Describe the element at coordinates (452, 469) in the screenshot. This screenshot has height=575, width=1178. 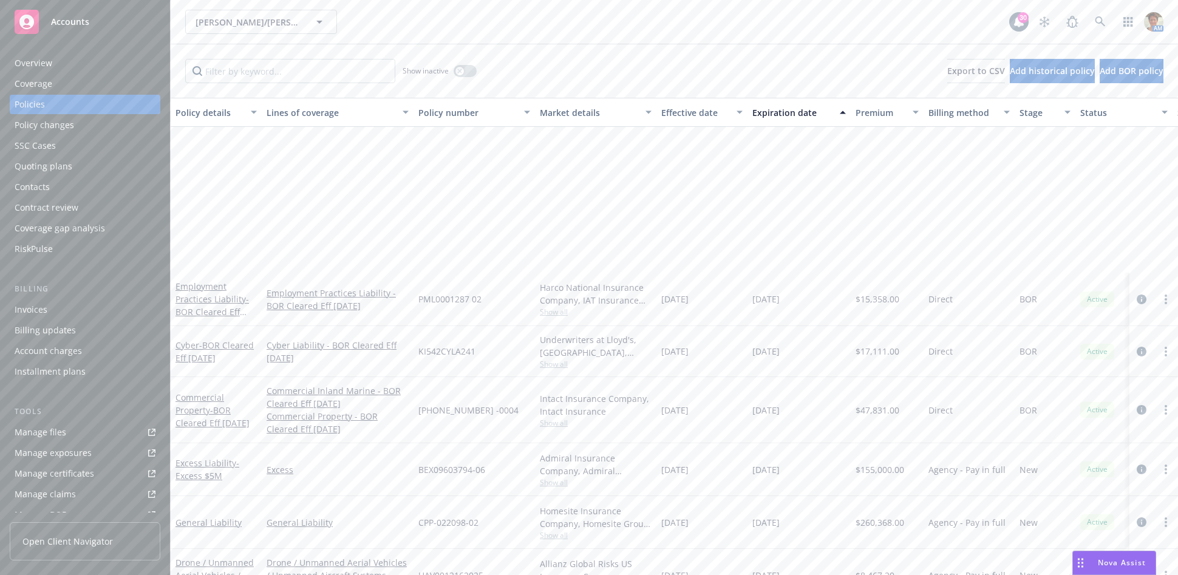
I see `span: BEX09603794-06` at that location.